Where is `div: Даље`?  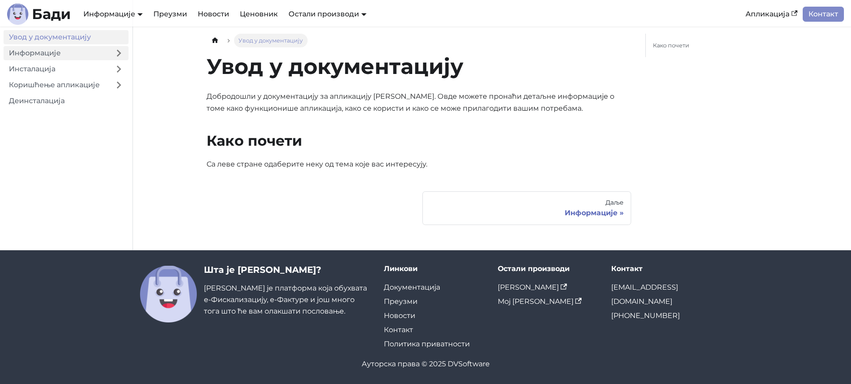
div: Даље is located at coordinates (526, 203).